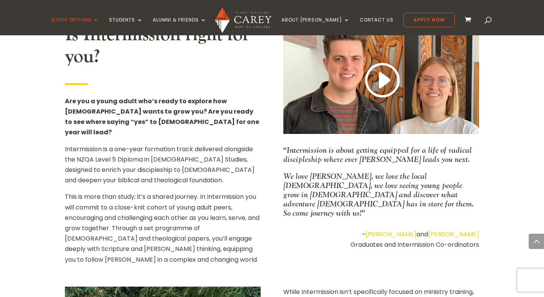 Image resolution: width=544 pixels, height=297 pixels. Describe the element at coordinates (163, 48) in the screenshot. I see `h2: Is Intermission right for you?` at that location.